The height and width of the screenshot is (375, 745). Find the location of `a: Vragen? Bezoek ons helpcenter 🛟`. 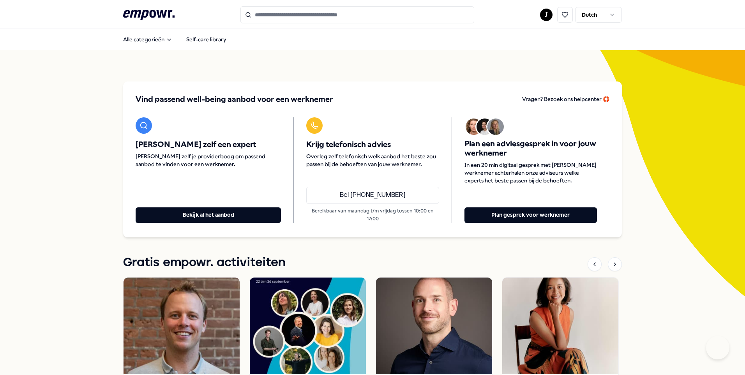

a: Vragen? Bezoek ons helpcenter 🛟 is located at coordinates (566, 99).